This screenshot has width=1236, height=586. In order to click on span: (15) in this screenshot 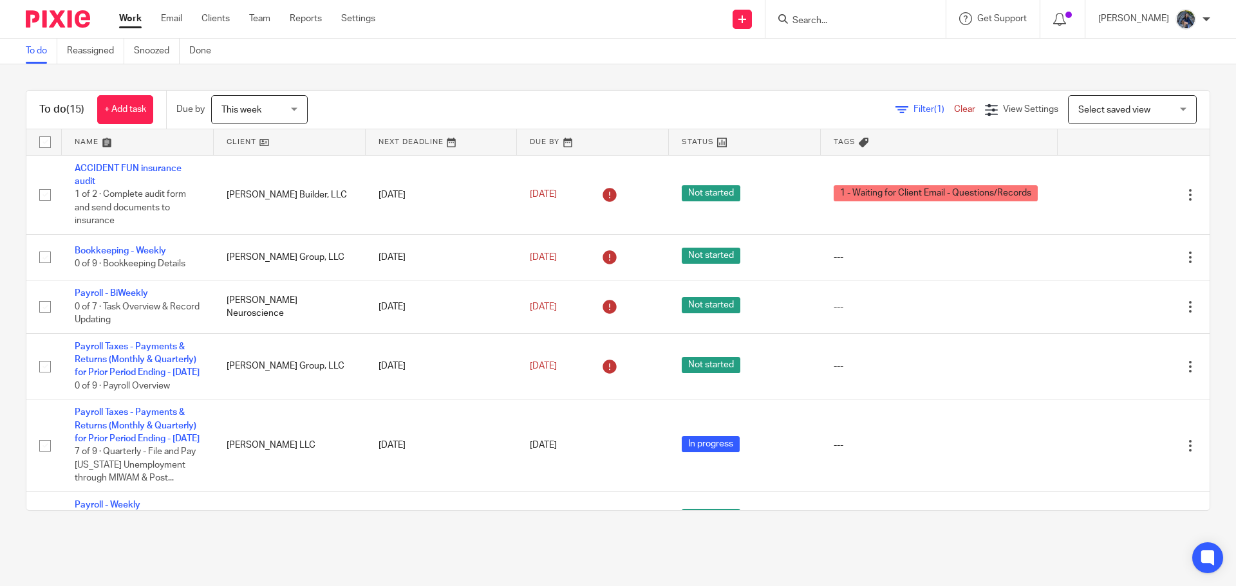, I will do `click(75, 109)`.